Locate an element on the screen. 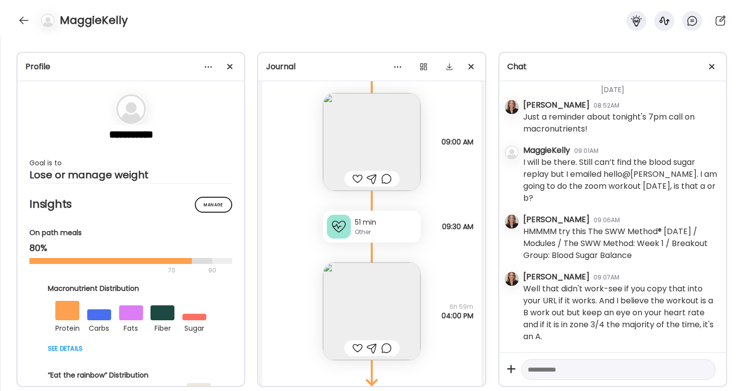 This screenshot has height=391, width=743. div: 09:06AM is located at coordinates (606, 220).